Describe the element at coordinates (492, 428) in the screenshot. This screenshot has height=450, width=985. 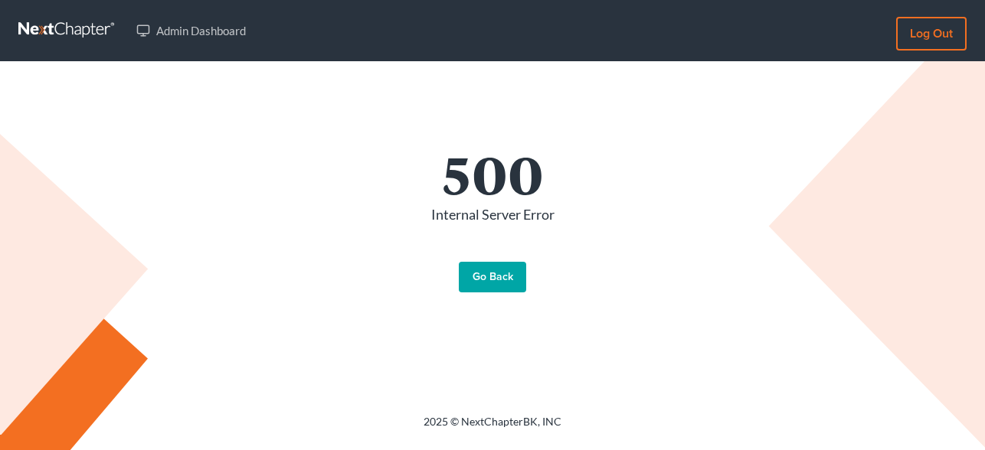
I see `div: 2025 © NextChapterBK, INC` at that location.